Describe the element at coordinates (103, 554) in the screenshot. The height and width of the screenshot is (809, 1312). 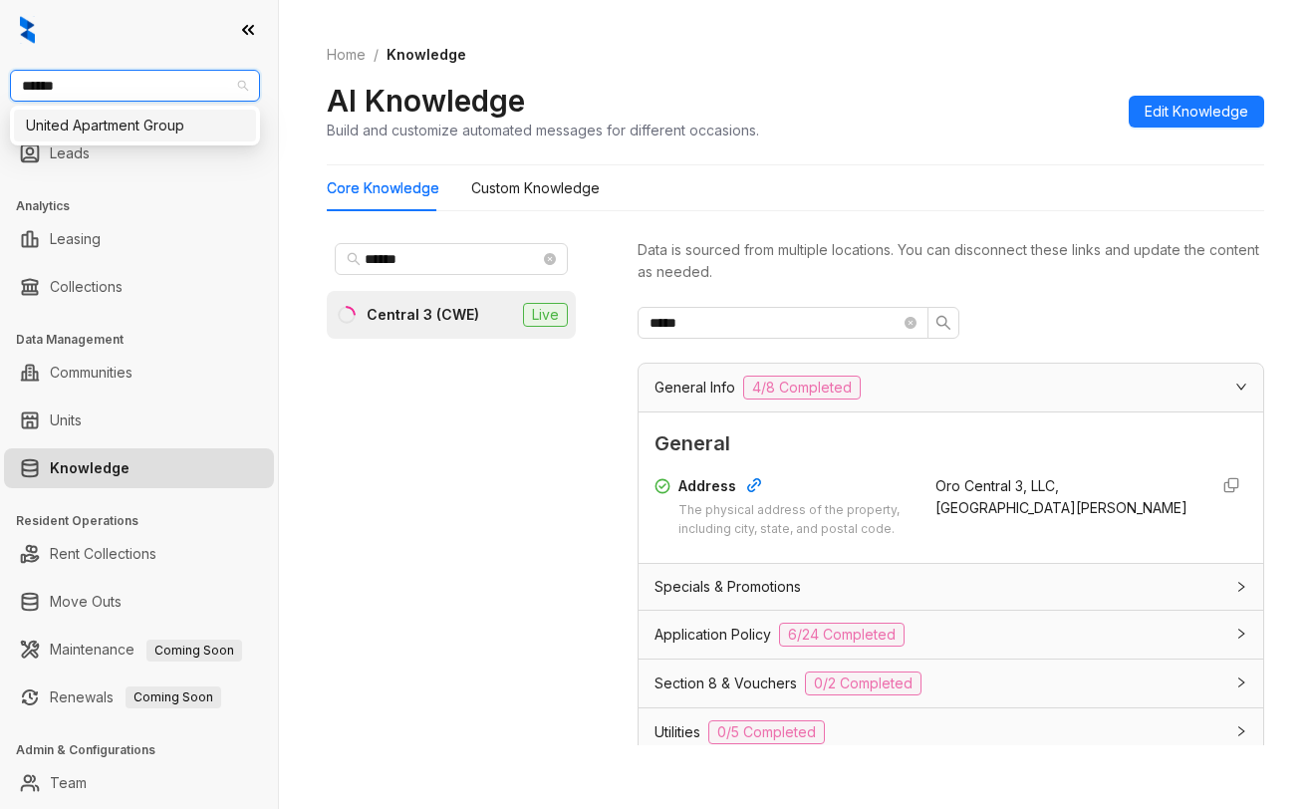
I see `a: Rent Collections` at that location.